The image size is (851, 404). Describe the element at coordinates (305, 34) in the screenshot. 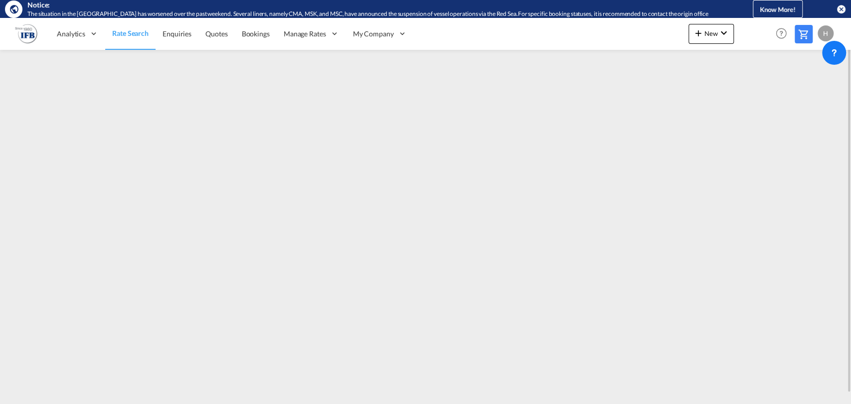

I see `span: Manage Rates` at that location.